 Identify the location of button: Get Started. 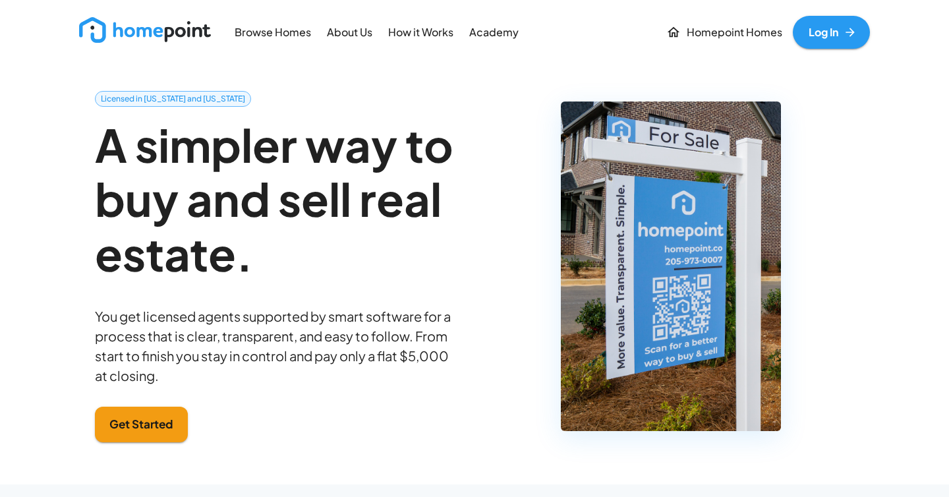
(141, 424).